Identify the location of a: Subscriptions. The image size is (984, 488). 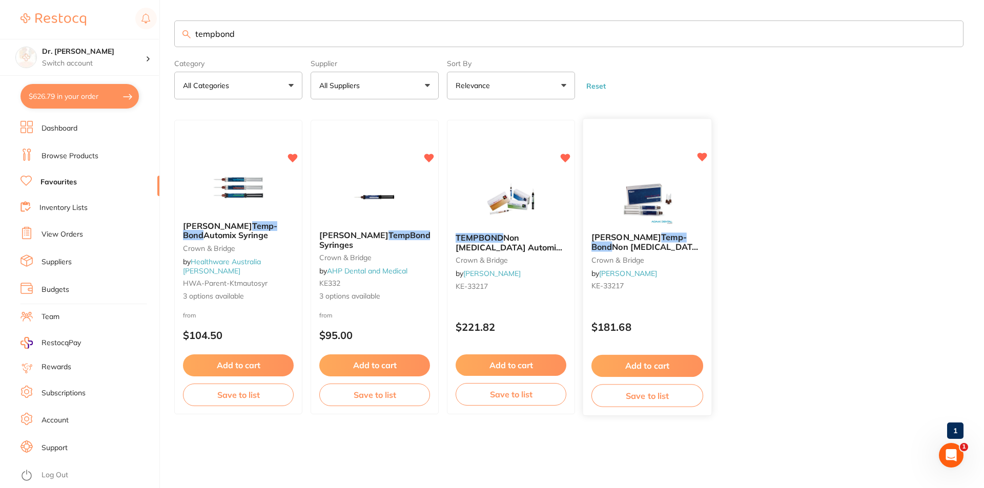
(64, 393).